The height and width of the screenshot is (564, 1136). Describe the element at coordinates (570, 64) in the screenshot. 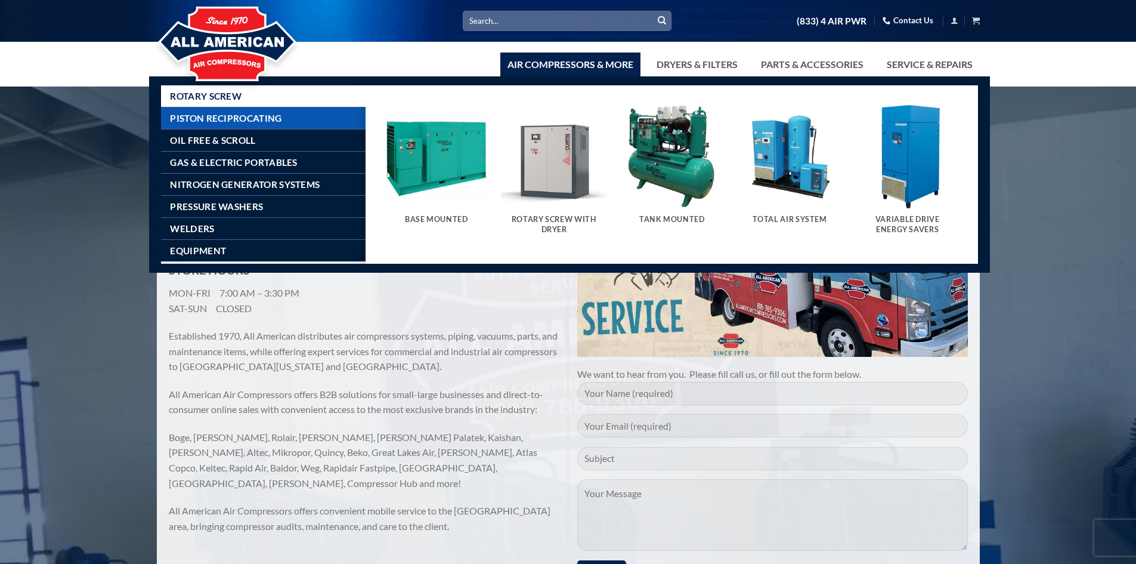

I see `a: Air Compressors & More` at that location.